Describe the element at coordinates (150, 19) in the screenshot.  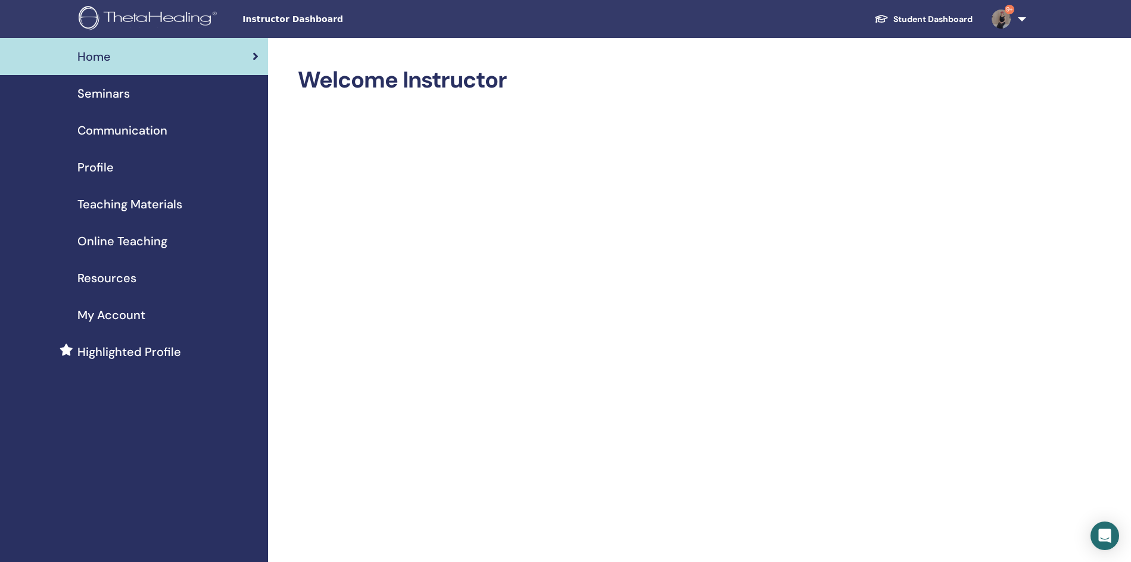
I see `img: logo.png` at that location.